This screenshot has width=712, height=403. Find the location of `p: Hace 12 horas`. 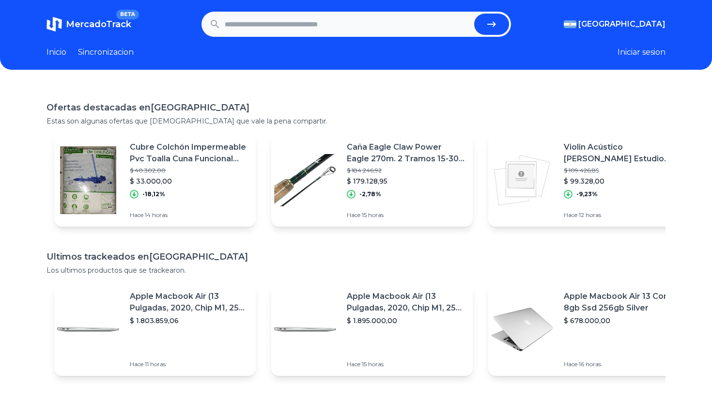

p: Hace 12 horas is located at coordinates (623, 215).